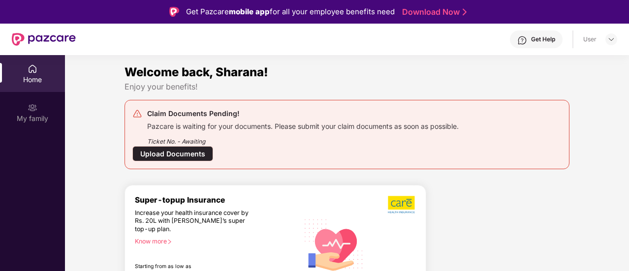 Image resolution: width=629 pixels, height=271 pixels. Describe the element at coordinates (137, 114) in the screenshot. I see `img: svg+xml;base64,PHN2ZyB4bWxucz0iaHR0cDovL3d3dy53My5vcmcvMjAwMC9zdmciIHdpZHRoPSIyNCIgaGVpZ2h0PSIyNC...` at that location.